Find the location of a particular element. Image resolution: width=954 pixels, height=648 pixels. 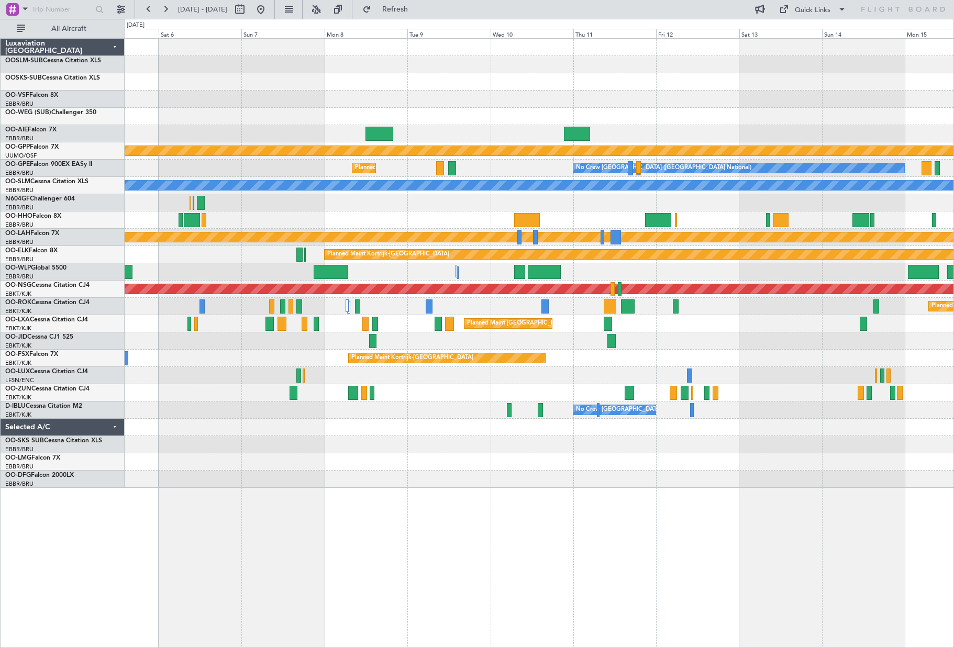

a: OO-GPEFalcon 900EX EASy II is located at coordinates (49, 164).